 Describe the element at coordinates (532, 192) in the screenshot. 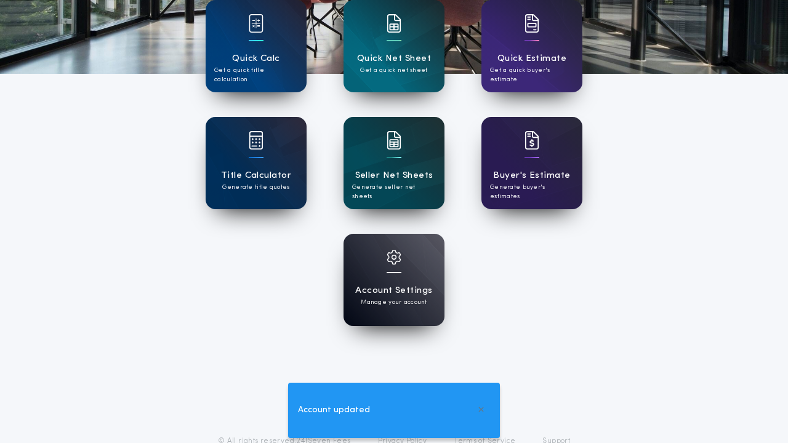

I see `p: Generate buyer's estimates` at that location.